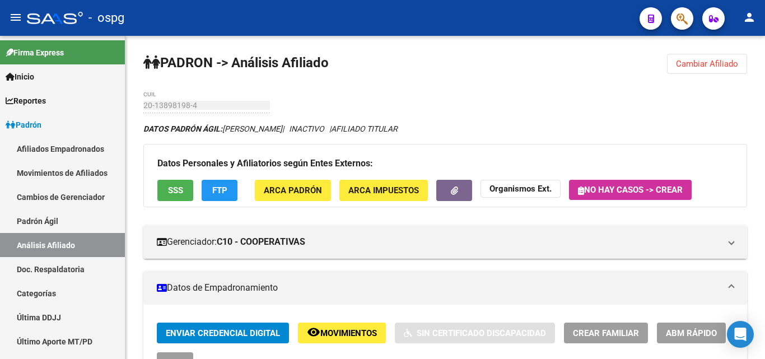 This screenshot has width=765, height=359. Describe the element at coordinates (438, 288) in the screenshot. I see `mat-panel-title: Datos de Empadronamiento` at that location.